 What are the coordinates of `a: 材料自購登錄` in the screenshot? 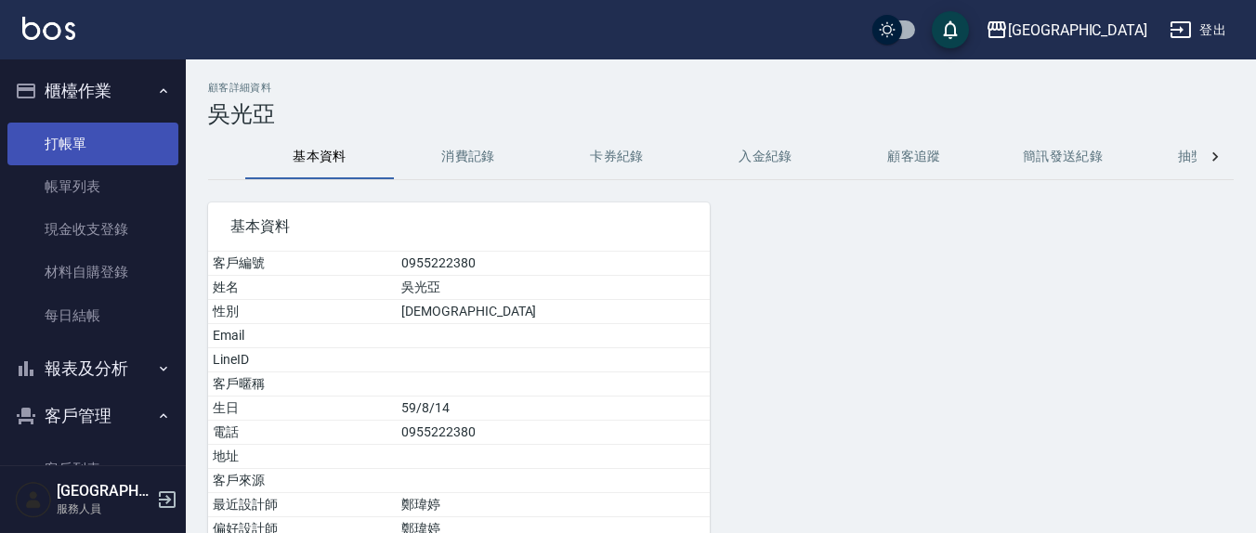 It's located at (93, 272).